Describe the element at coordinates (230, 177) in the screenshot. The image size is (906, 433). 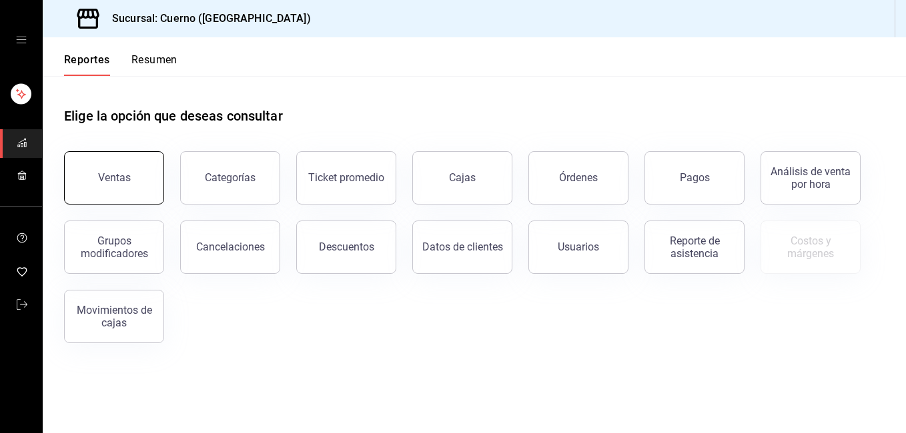
I see `div: Categorías` at that location.